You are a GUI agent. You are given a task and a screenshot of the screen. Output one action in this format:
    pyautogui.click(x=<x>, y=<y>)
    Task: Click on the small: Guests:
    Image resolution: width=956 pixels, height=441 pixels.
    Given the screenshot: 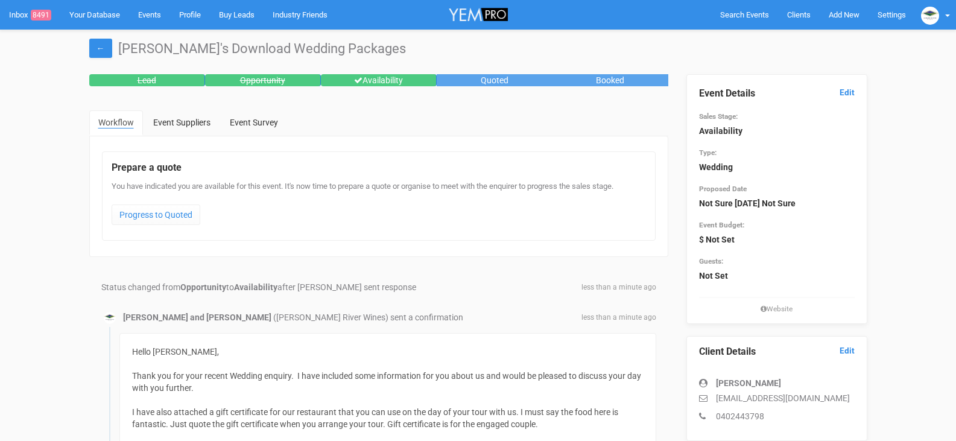 What is the action you would take?
    pyautogui.click(x=711, y=261)
    